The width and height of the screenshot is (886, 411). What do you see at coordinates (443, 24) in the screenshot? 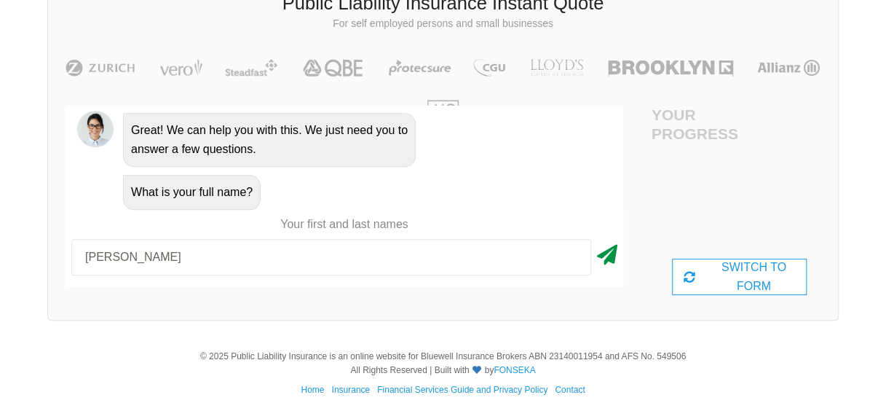
I see `p: For self employed persons and small businesses` at bounding box center [443, 24].